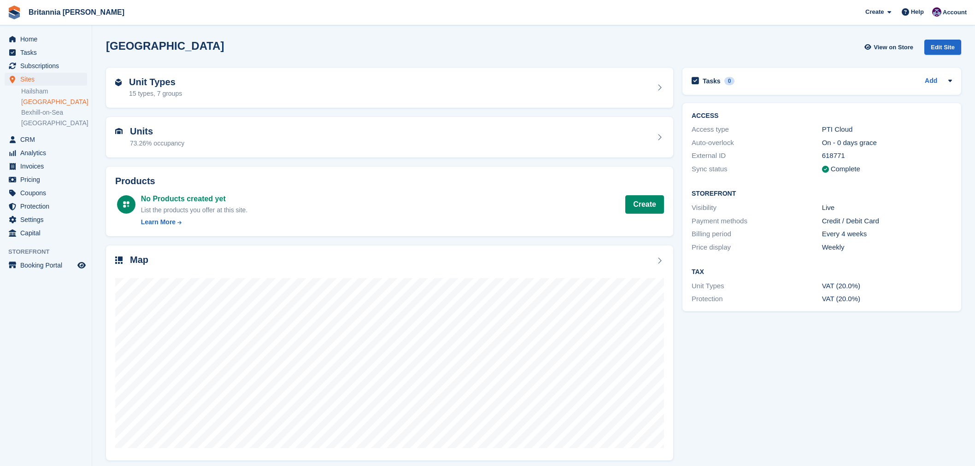  I want to click on img: unit-type-icn-2b2737a686de81e16bb02015468b77c625bbabd49415b5ef34ead5e3b44a266d.svg, so click(118, 83).